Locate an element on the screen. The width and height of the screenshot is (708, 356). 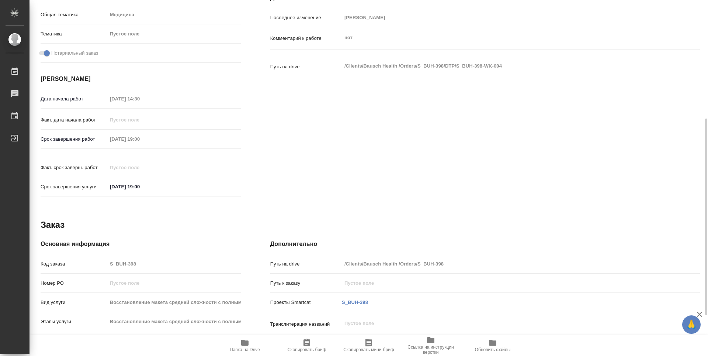
button: Обновить файлы is located at coordinates (493, 345).